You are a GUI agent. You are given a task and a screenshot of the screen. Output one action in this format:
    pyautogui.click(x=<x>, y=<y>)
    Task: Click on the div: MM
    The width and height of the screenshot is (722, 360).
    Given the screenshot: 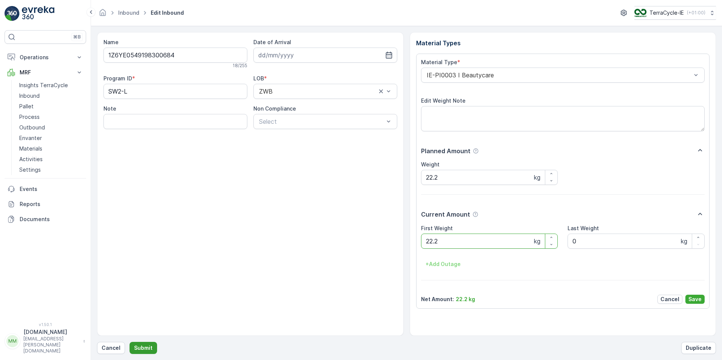 What is the action you would take?
    pyautogui.click(x=12, y=341)
    